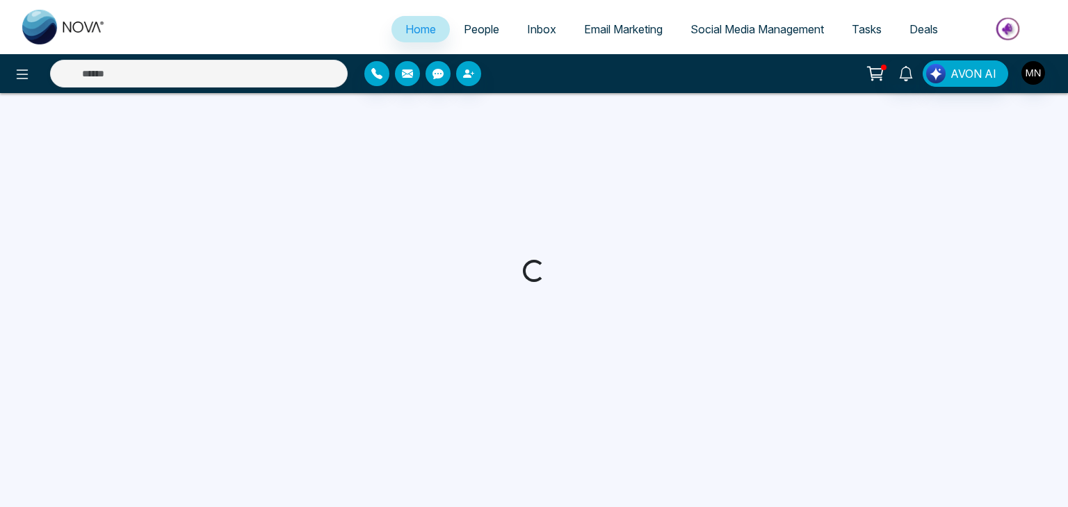  I want to click on a: Email Marketing, so click(623, 29).